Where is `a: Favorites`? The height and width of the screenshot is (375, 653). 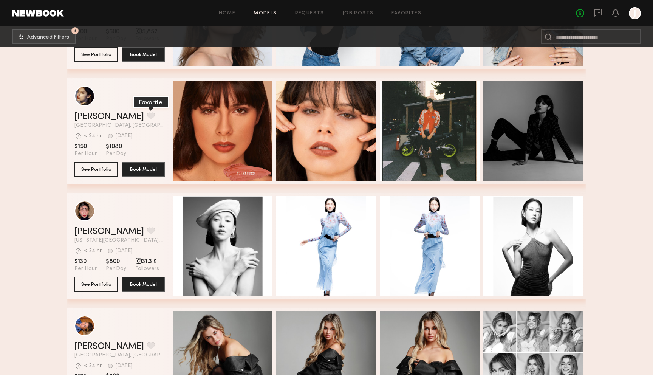 a: Favorites is located at coordinates (406, 13).